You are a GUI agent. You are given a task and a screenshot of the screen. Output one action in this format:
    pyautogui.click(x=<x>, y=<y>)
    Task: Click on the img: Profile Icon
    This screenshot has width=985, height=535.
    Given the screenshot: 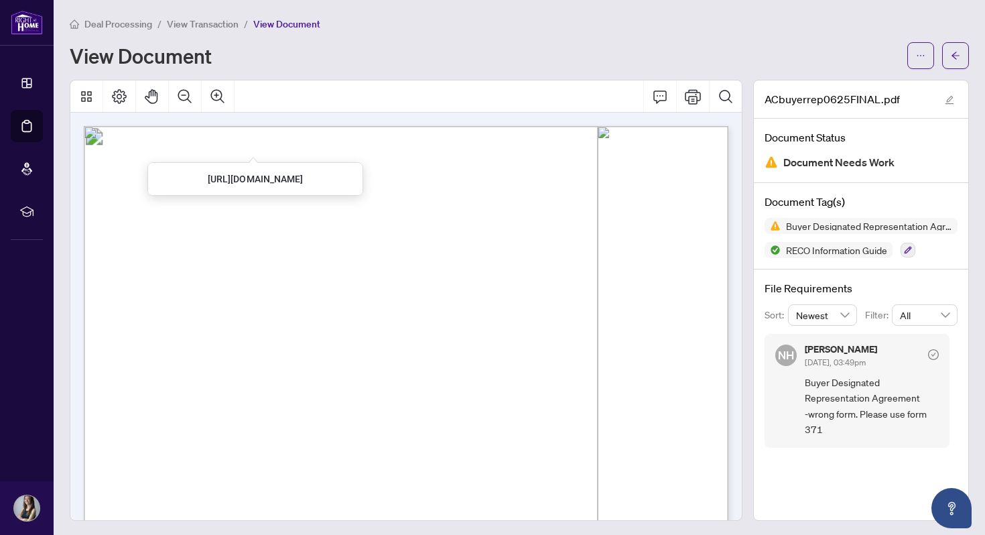 What is the action you would take?
    pyautogui.click(x=27, y=508)
    